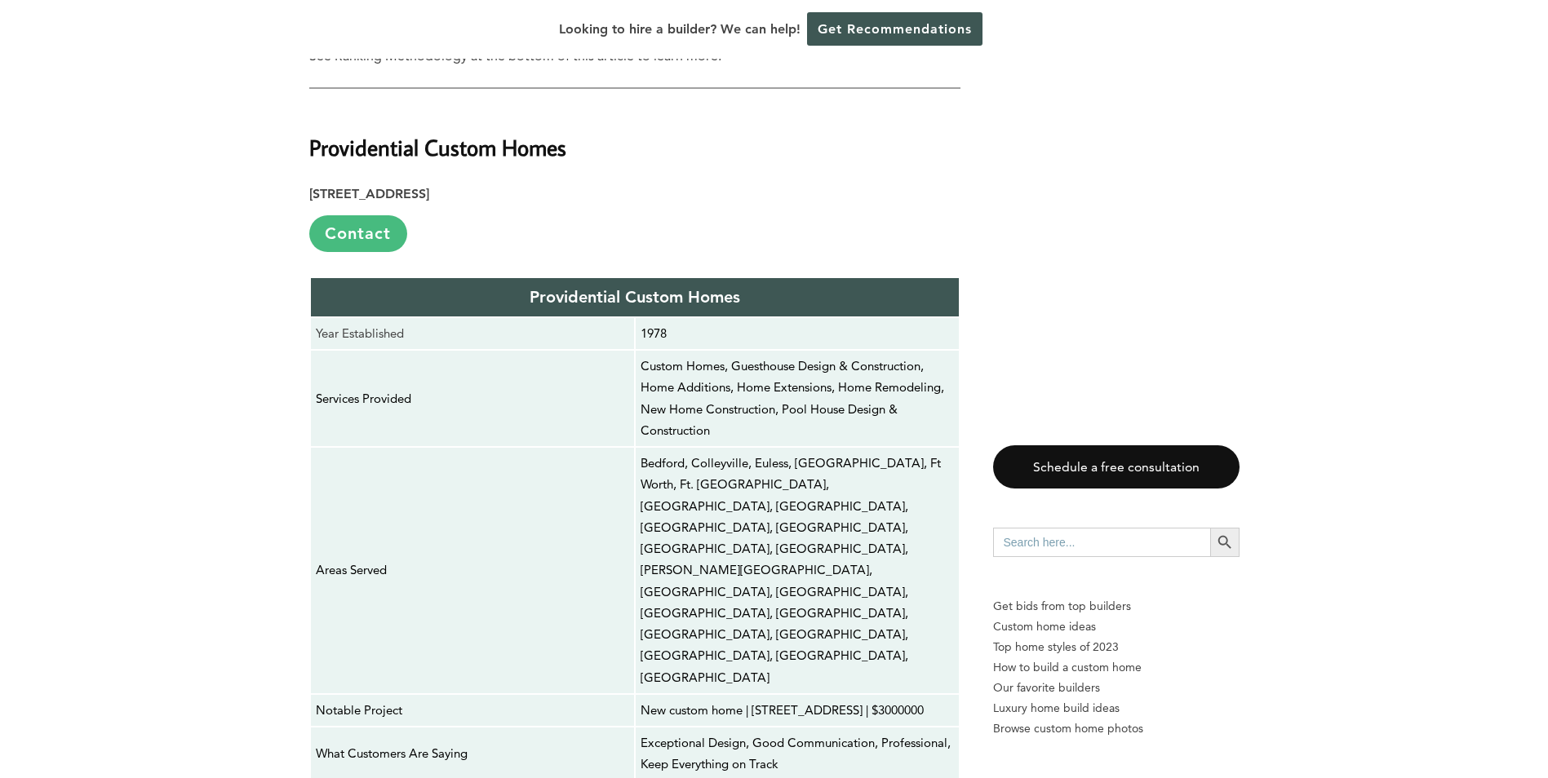 The width and height of the screenshot is (1548, 778). What do you see at coordinates (1101, 542) in the screenshot?
I see `input: Search here...` at bounding box center [1101, 542].